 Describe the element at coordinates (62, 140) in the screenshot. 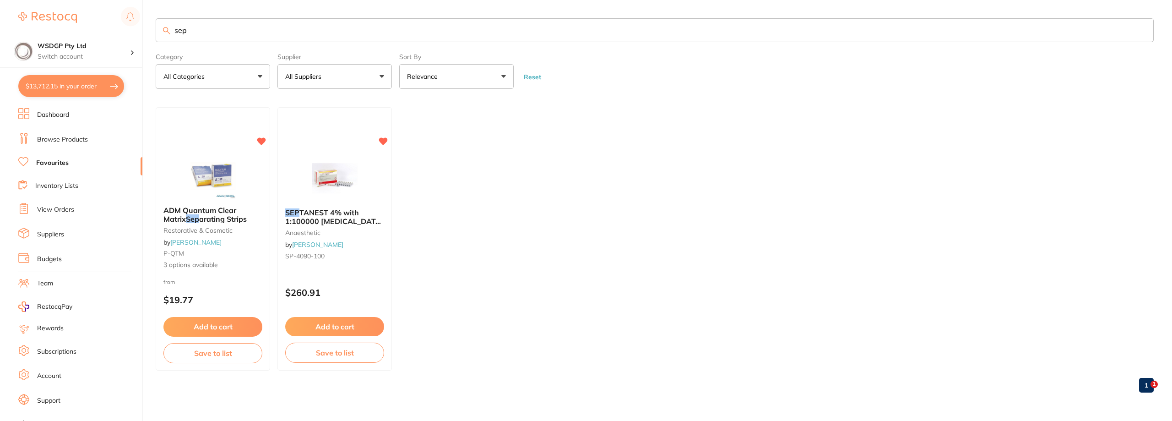

I see `a: Browse Products` at that location.